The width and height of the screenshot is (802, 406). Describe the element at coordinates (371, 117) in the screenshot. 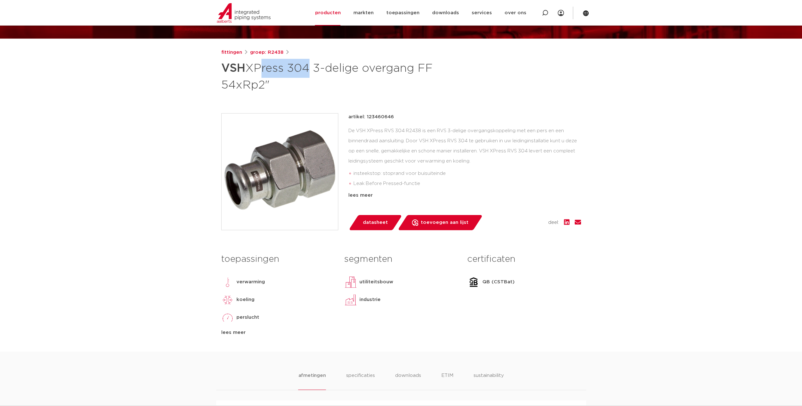

I see `p: artikel: 123460646` at that location.